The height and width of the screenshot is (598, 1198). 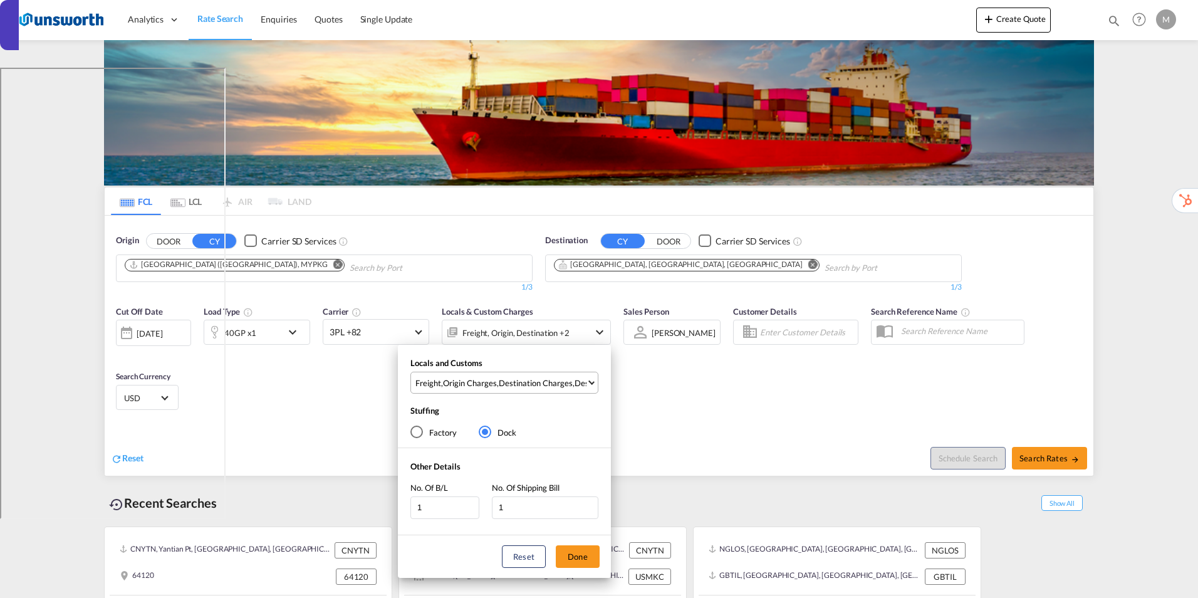 I want to click on span: Other Details, so click(x=436, y=466).